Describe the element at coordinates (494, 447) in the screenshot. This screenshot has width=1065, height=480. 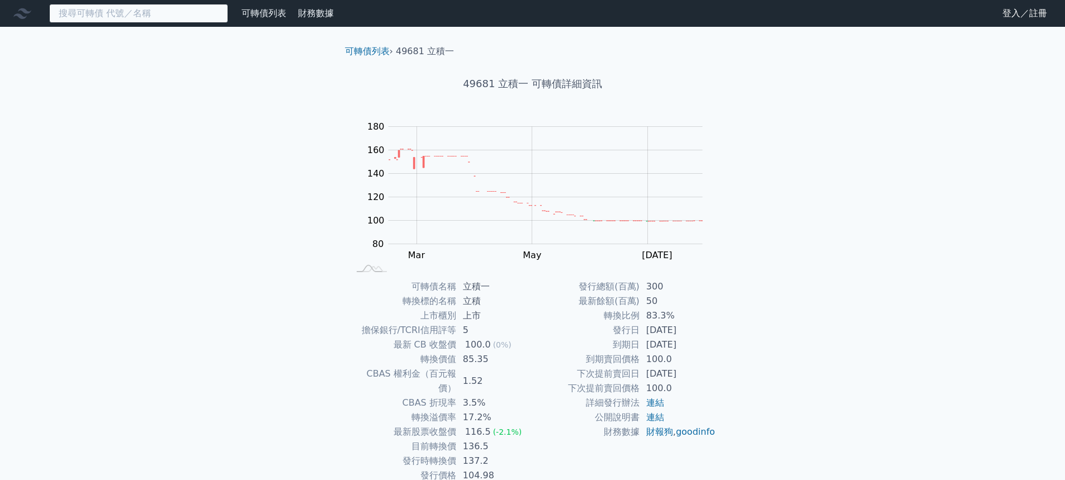
I see `td: 136.5` at that location.